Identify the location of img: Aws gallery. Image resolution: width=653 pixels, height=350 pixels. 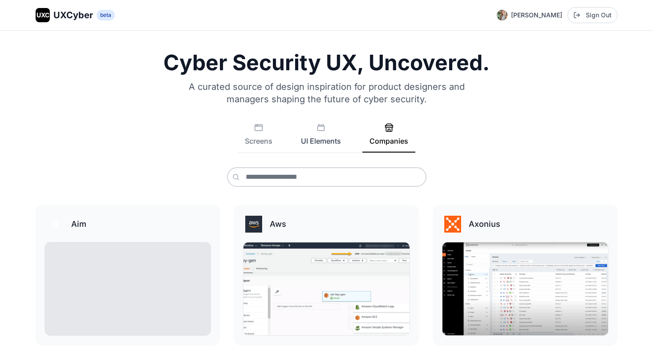
(326, 289).